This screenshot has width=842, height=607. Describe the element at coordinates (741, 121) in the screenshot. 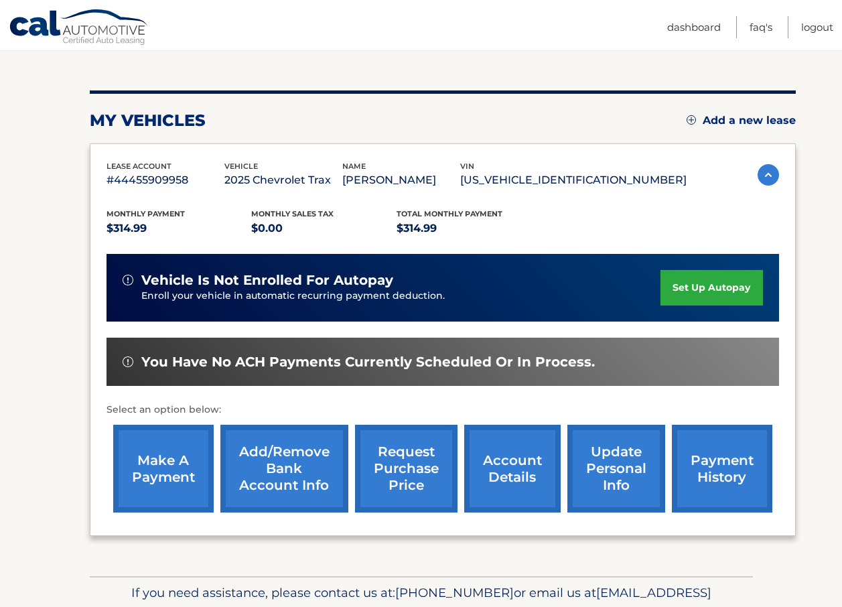

I see `a: Add a new lease` at that location.